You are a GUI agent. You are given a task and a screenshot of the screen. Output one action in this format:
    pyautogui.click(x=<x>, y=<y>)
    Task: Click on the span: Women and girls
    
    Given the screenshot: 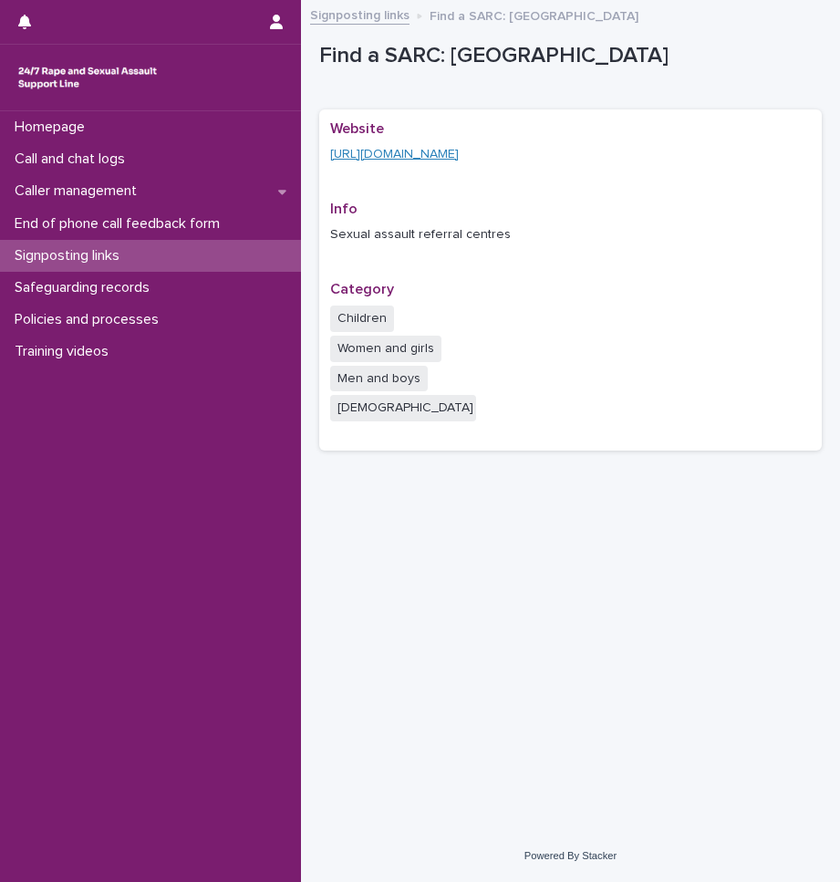 What is the action you would take?
    pyautogui.click(x=386, y=348)
    